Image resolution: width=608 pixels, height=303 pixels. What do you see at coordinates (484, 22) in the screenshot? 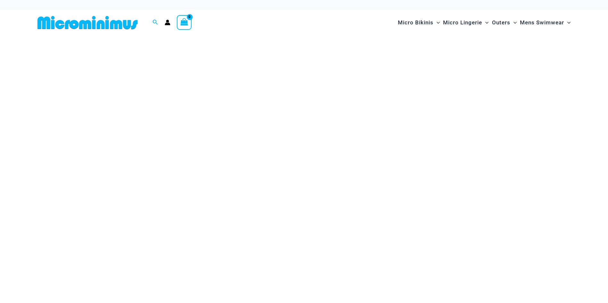
I see `nav: Site Navigation` at bounding box center [484, 22].